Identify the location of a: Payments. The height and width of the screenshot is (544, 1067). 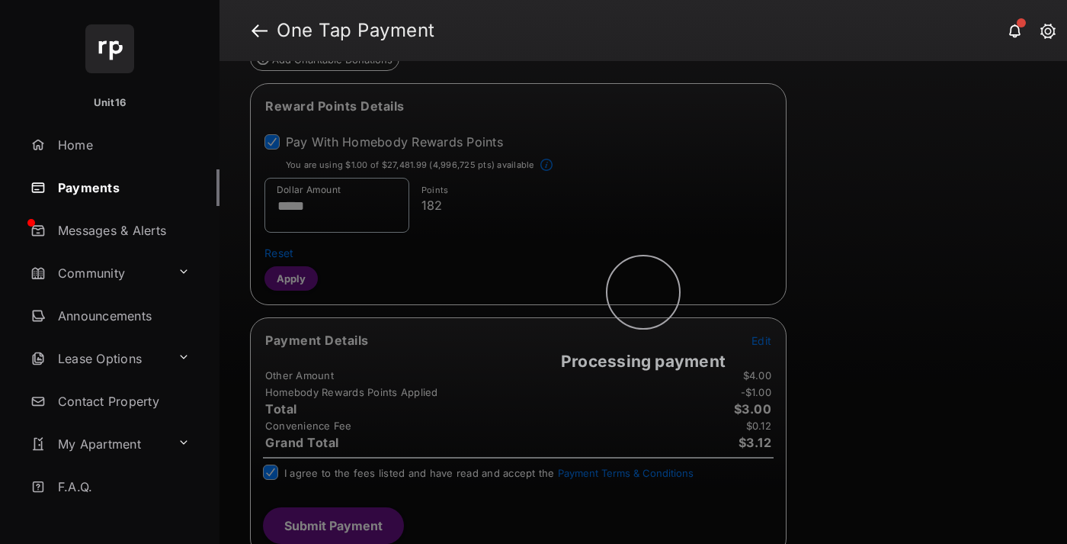
(122, 188).